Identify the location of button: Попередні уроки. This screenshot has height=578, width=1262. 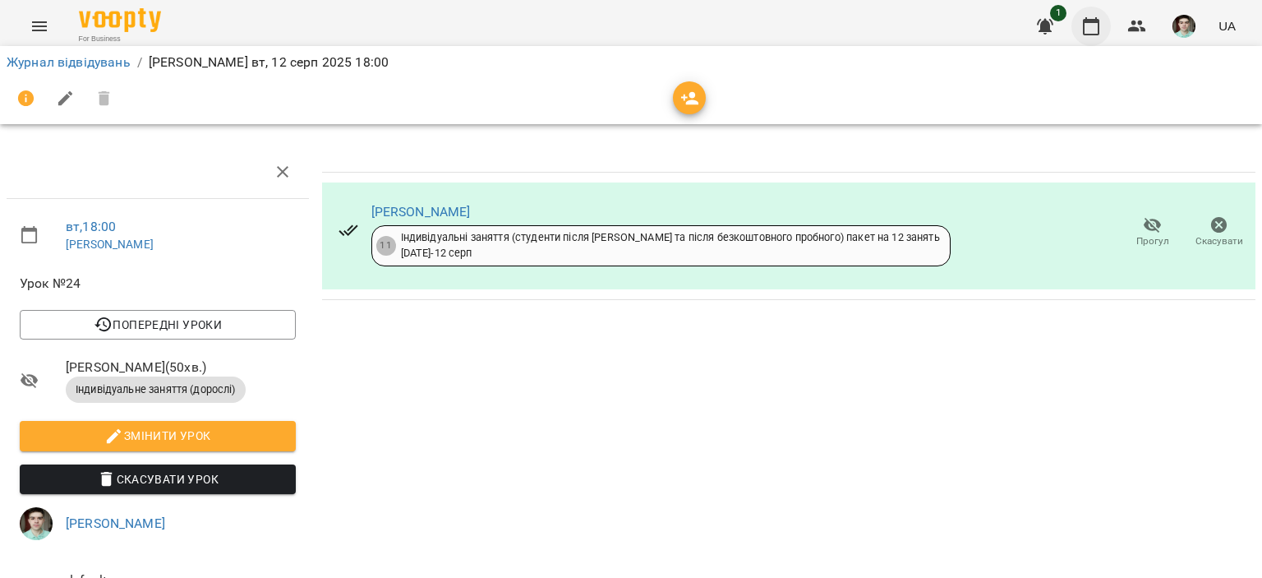
(158, 325).